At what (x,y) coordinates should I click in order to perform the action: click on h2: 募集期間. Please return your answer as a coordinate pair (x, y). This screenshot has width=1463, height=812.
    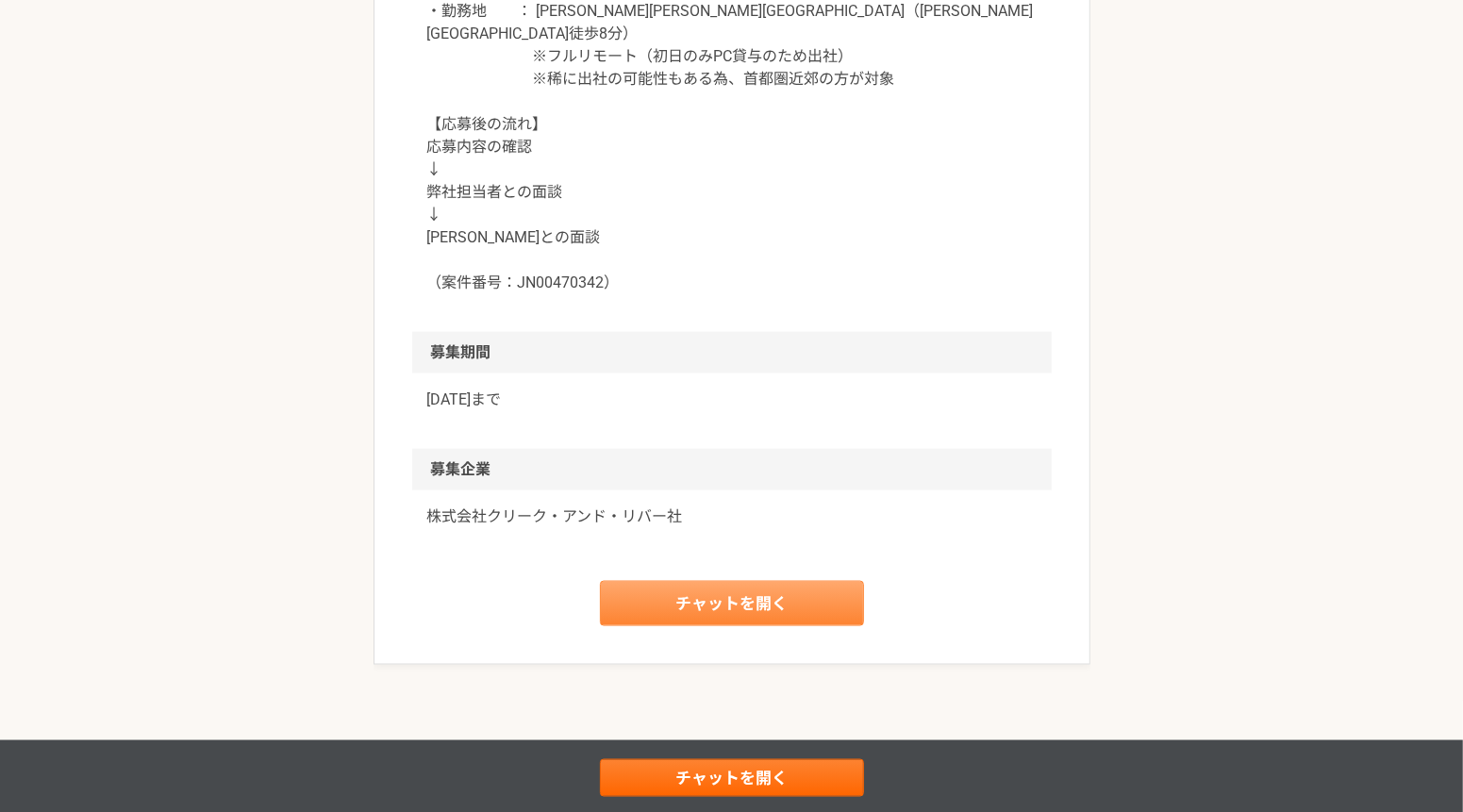
    Looking at the image, I should click on (732, 353).